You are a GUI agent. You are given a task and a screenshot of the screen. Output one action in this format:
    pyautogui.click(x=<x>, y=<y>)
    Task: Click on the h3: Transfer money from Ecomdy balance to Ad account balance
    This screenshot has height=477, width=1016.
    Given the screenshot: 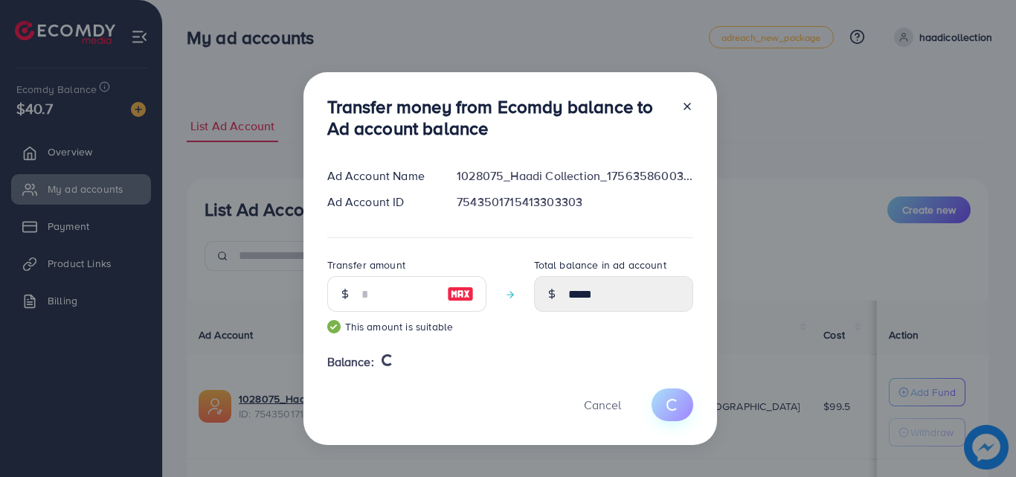 What is the action you would take?
    pyautogui.click(x=498, y=117)
    